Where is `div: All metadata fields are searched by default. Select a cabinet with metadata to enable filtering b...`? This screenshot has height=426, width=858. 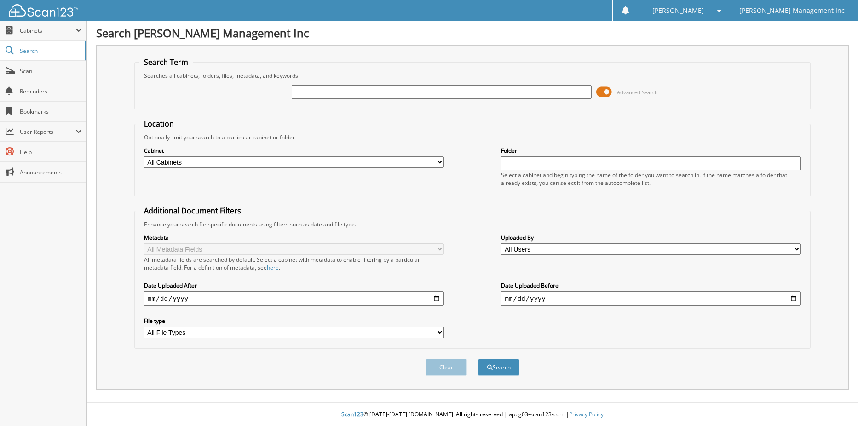
div: All metadata fields are searched by default. Select a cabinet with metadata to enable filtering b... is located at coordinates (294, 264).